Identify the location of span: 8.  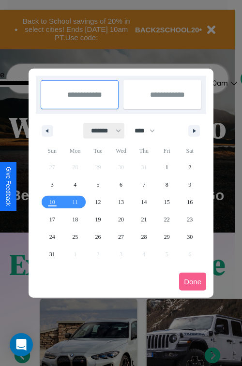
(167, 185).